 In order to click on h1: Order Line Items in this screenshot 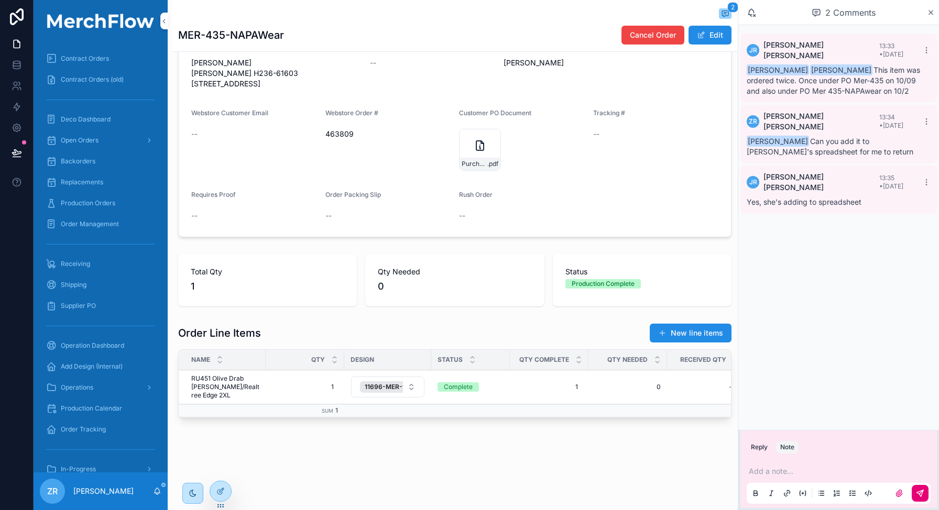, I will do `click(219, 333)`.